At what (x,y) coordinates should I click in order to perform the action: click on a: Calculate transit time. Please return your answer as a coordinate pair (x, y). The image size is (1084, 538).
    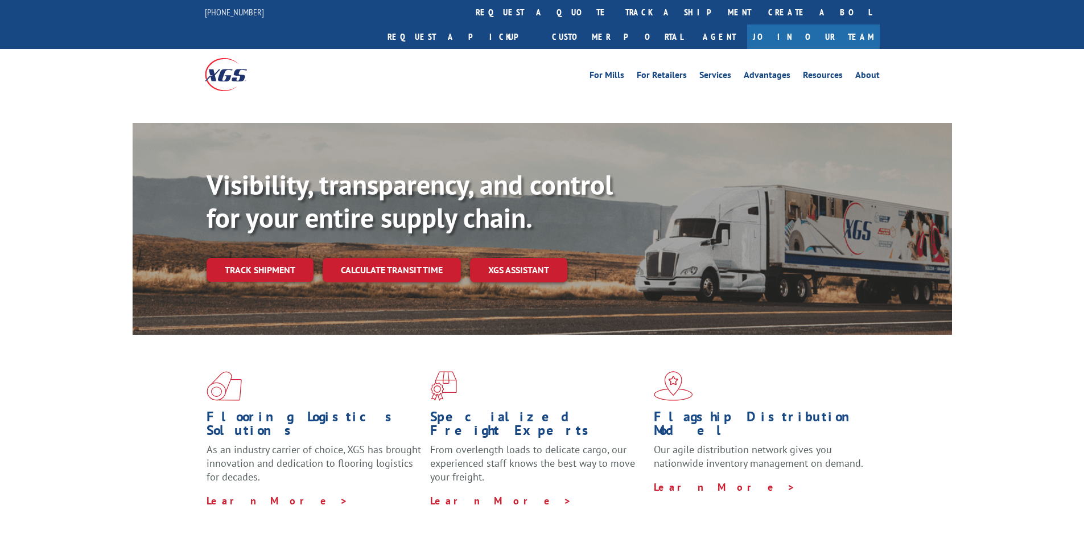
    Looking at the image, I should click on (391, 270).